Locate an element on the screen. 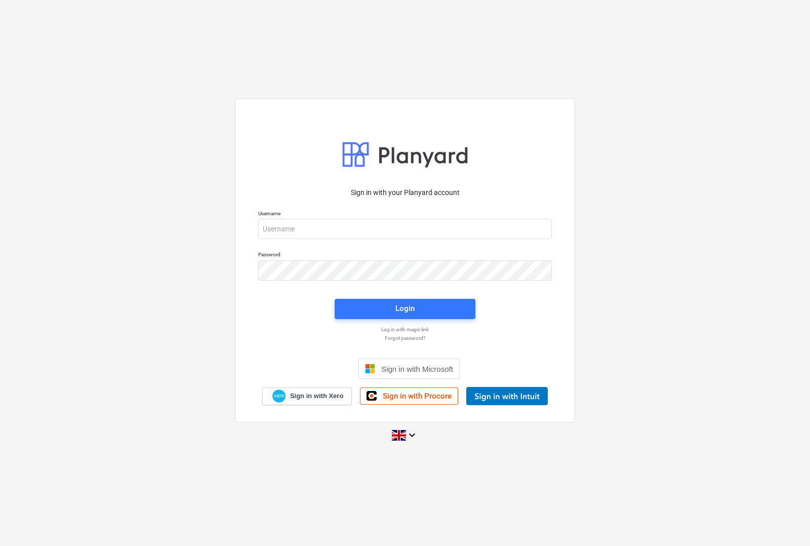  a: Forgot password? is located at coordinates (405, 338).